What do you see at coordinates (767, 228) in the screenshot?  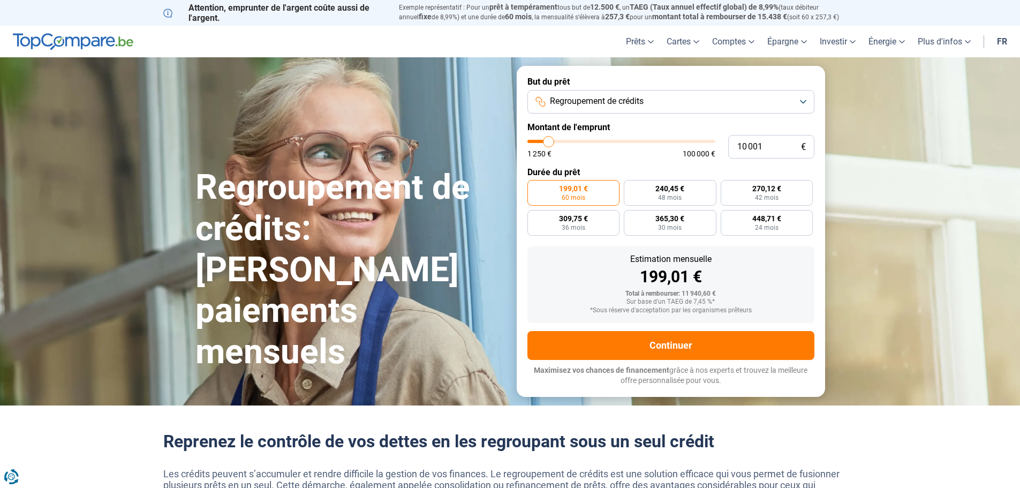 I see `span: 24 mois` at bounding box center [767, 228].